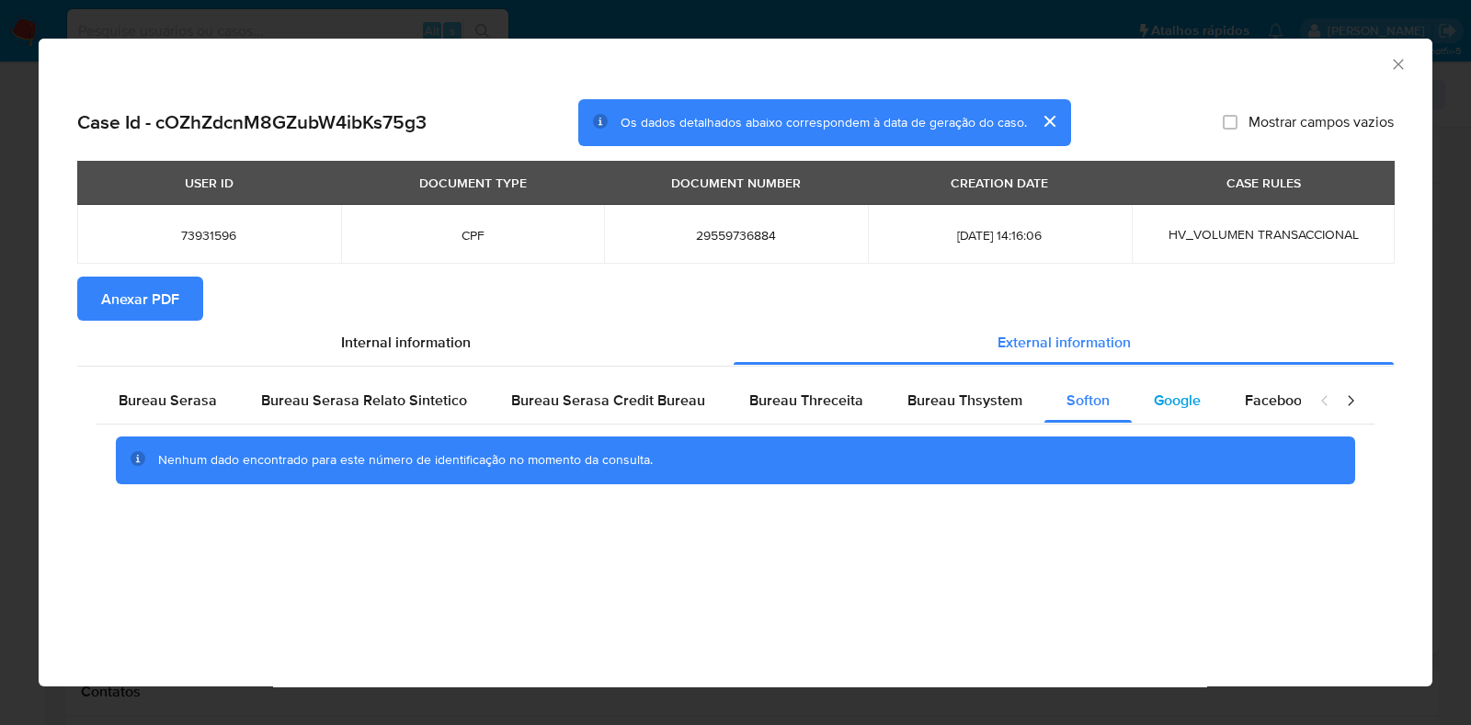 This screenshot has height=725, width=1471. Describe the element at coordinates (405, 342) in the screenshot. I see `span: Internal information` at that location.